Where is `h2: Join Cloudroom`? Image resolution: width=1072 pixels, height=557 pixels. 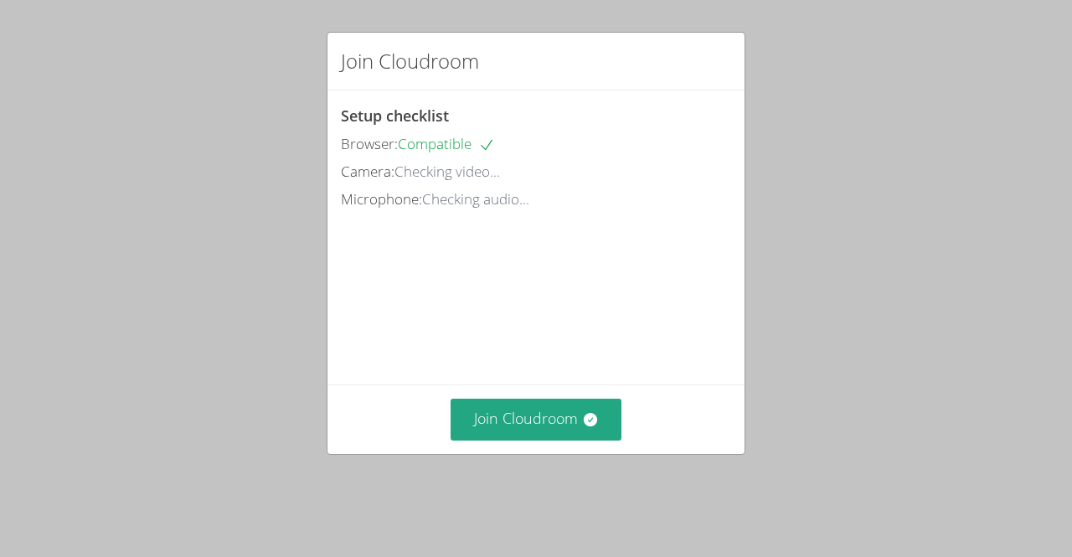
h2: Join Cloudroom is located at coordinates (410, 61).